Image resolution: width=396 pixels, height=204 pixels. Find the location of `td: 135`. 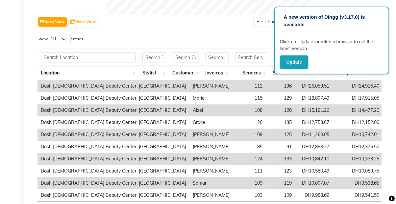

td: 135 is located at coordinates (280, 123).